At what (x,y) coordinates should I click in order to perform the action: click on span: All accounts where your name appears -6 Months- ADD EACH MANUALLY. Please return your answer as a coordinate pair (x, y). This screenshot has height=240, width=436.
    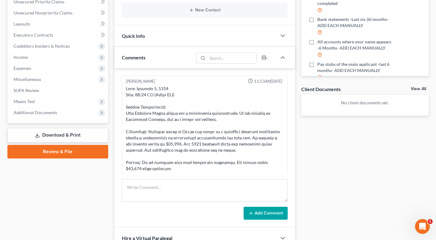
    Looking at the image, I should click on (354, 45).